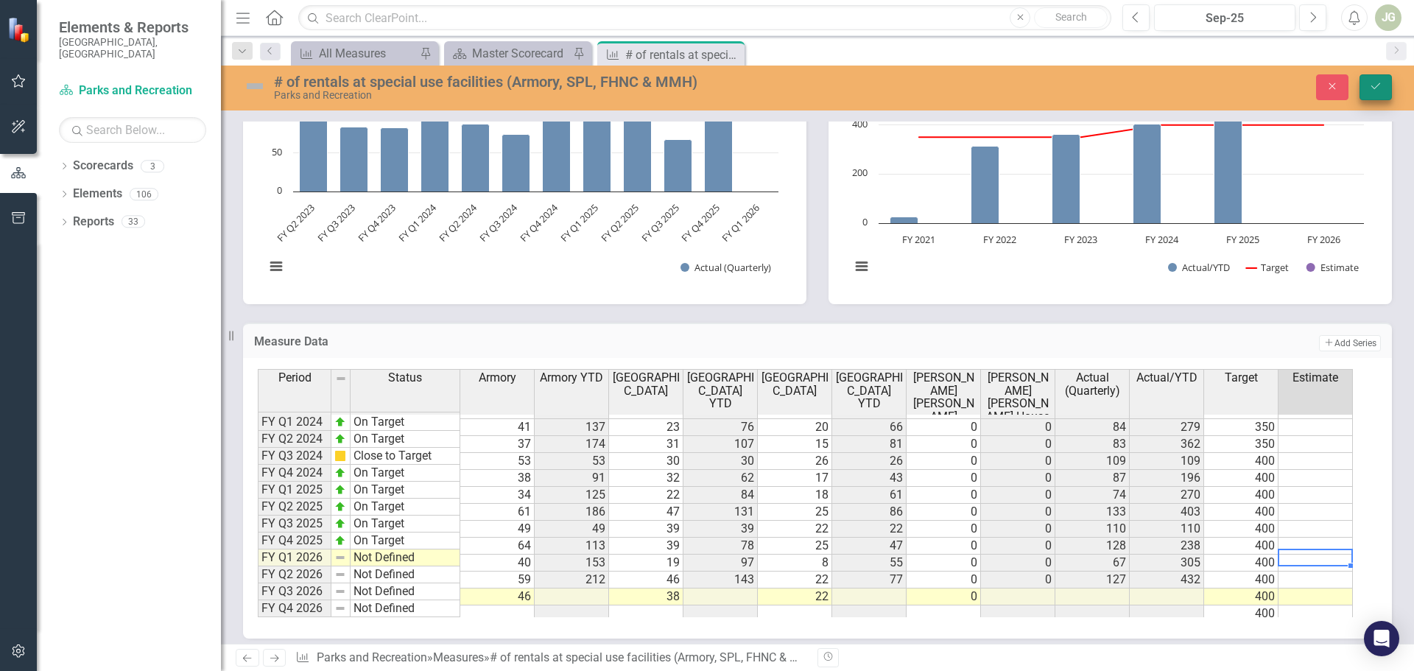  What do you see at coordinates (795, 546) in the screenshot?
I see `td: 25` at bounding box center [795, 546].